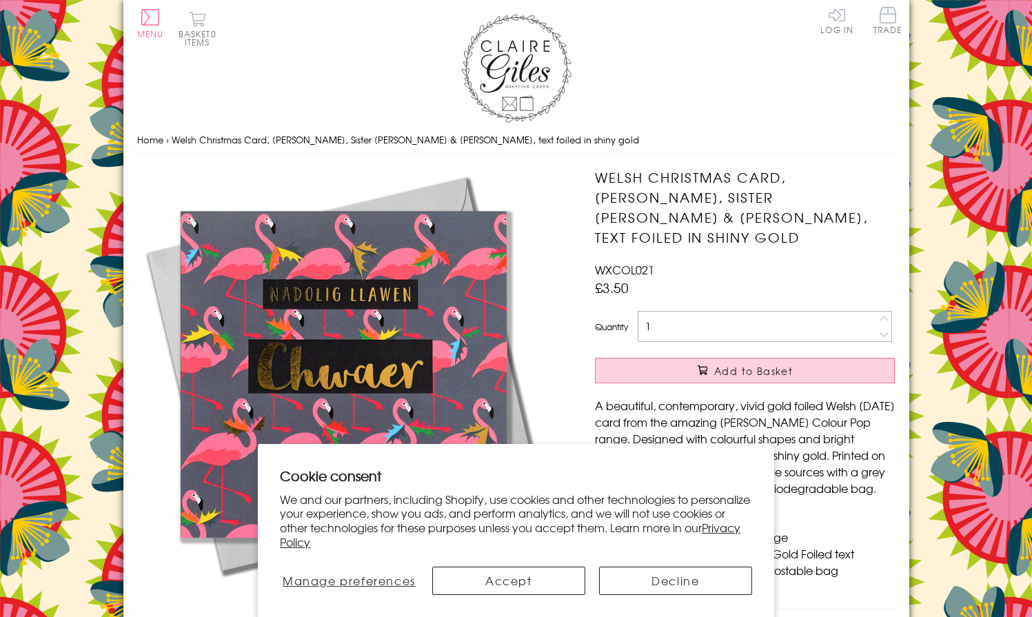 Image resolution: width=1032 pixels, height=617 pixels. Describe the element at coordinates (516, 68) in the screenshot. I see `img: Claire Giles Greetings Cards` at that location.